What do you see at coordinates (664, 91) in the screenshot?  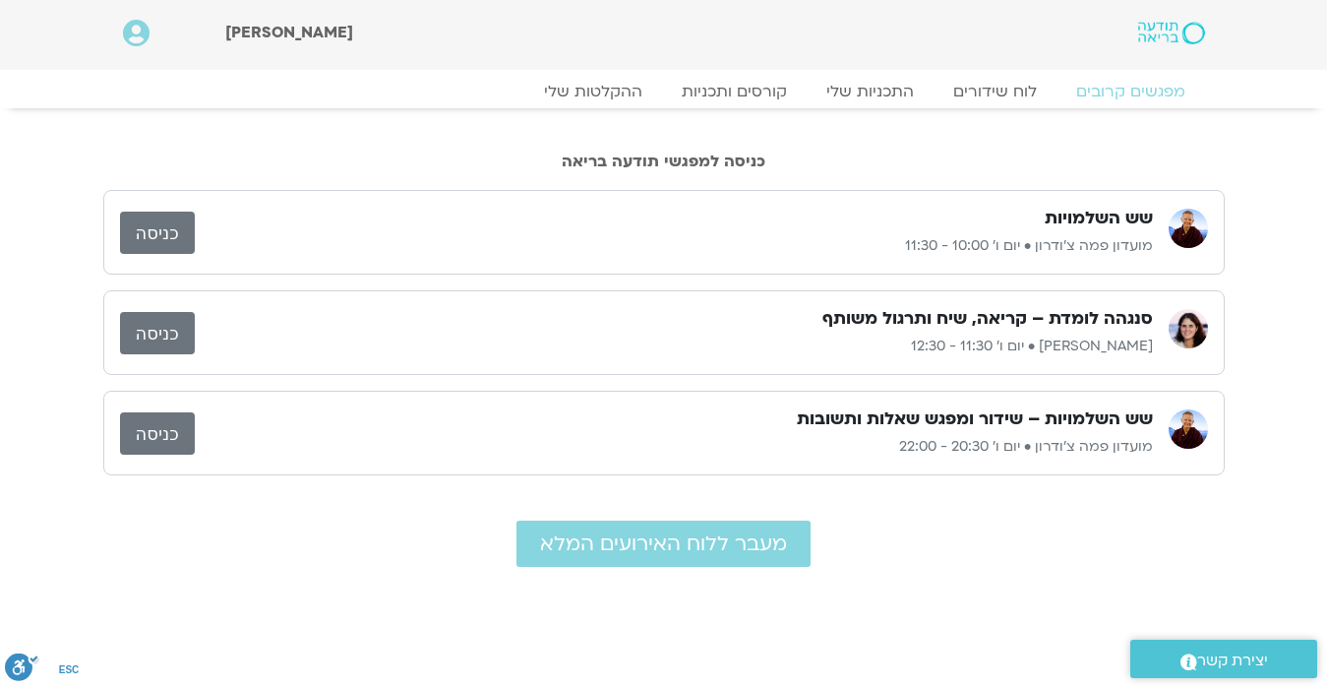 I see `nav: Menu` at bounding box center [664, 91].